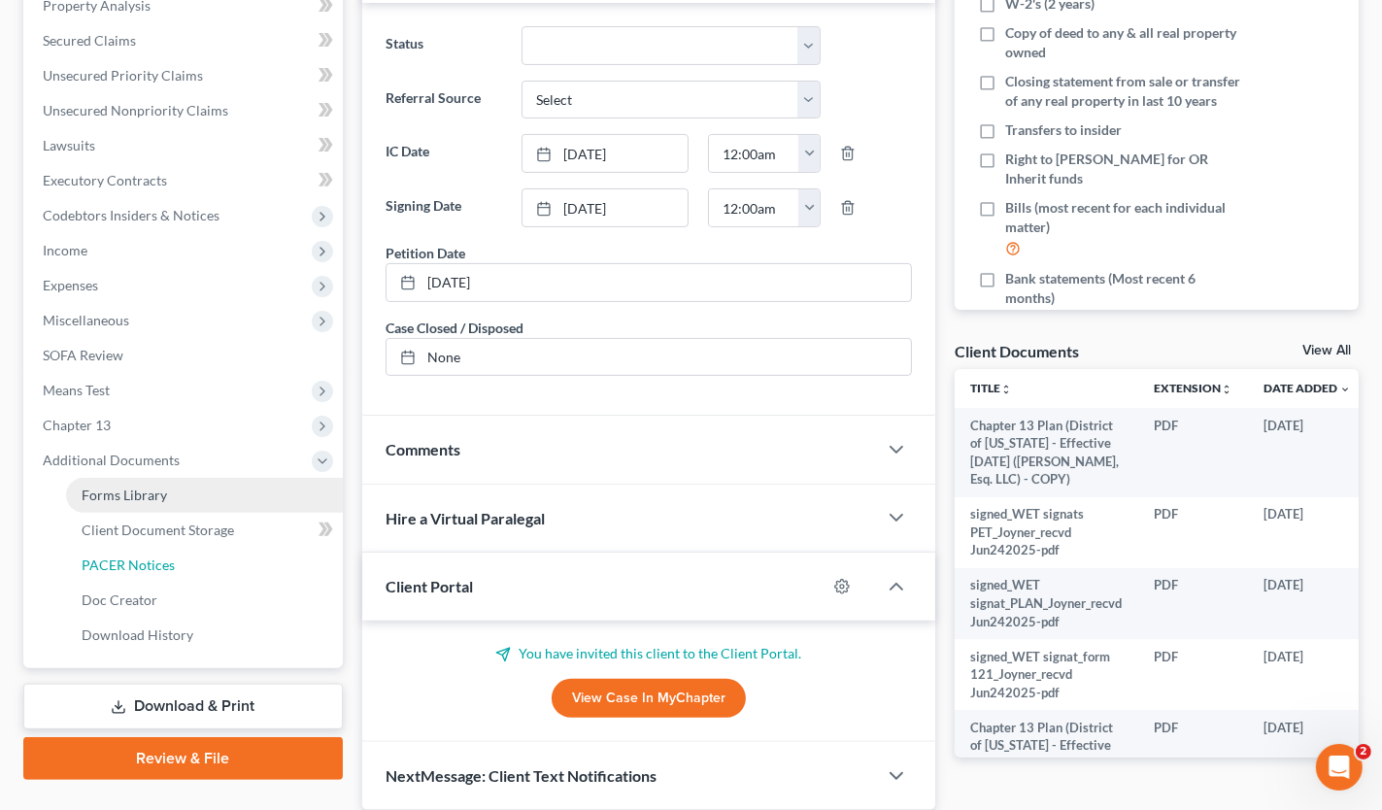 The image size is (1382, 810). What do you see at coordinates (455, 327) in the screenshot?
I see `div: Case Closed / Disposed` at bounding box center [455, 327].